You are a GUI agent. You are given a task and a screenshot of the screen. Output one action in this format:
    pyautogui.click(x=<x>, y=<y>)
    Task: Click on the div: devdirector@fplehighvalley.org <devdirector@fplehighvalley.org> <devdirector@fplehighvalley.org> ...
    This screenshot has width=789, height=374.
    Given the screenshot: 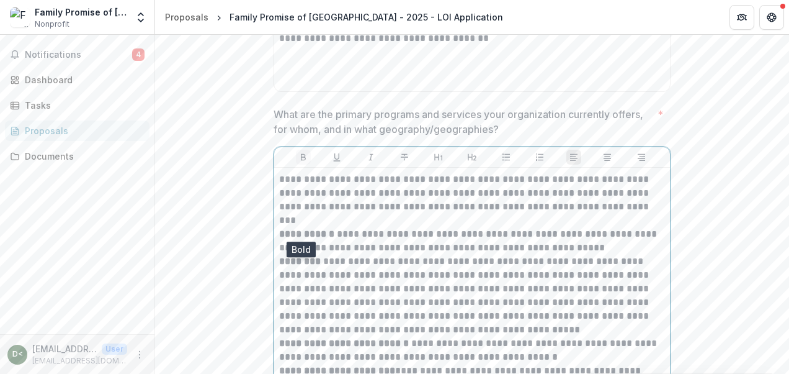 What is the action you would take?
    pyautogui.click(x=17, y=354)
    